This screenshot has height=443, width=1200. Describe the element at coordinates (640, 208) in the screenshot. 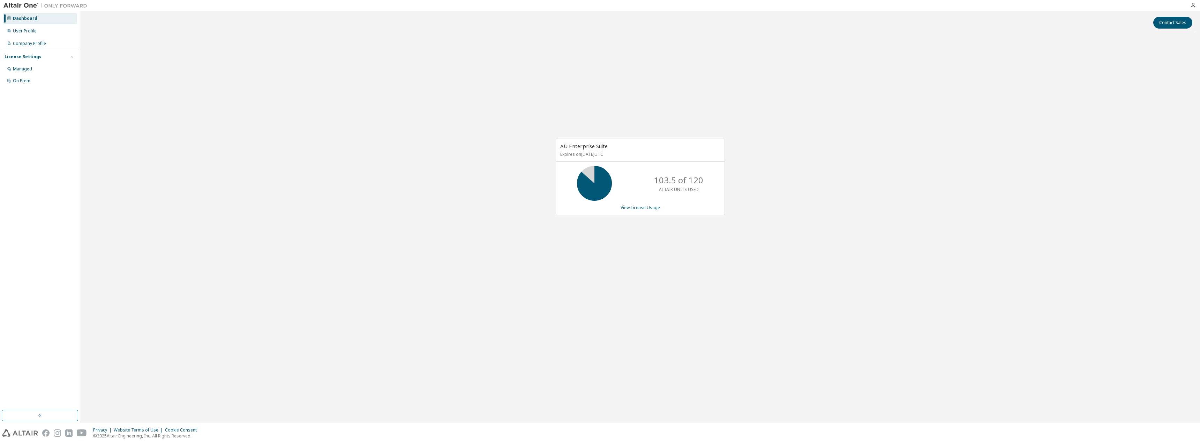

I see `a: View License Usage` at that location.